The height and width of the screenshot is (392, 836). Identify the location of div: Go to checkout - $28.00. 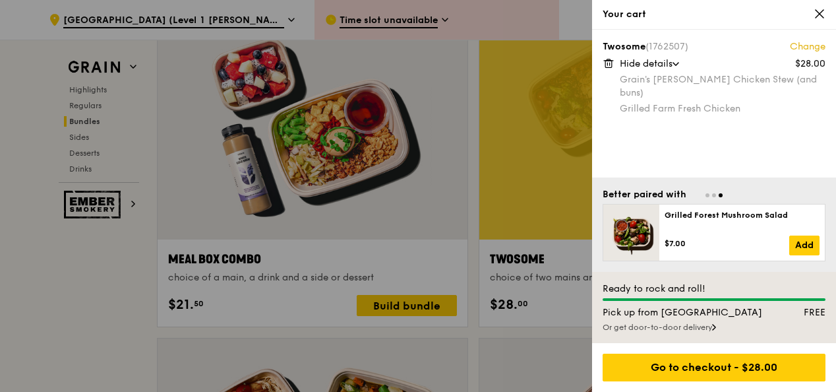
(714, 367).